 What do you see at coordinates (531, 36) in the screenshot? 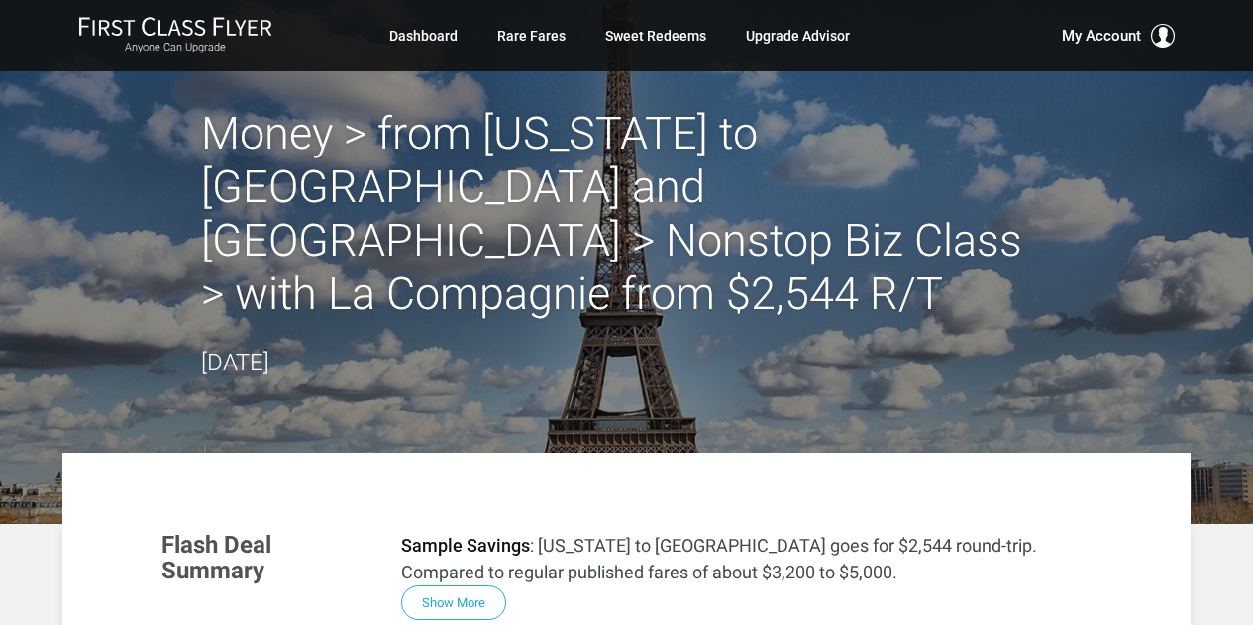
I see `a: Rare Fares` at bounding box center [531, 36].